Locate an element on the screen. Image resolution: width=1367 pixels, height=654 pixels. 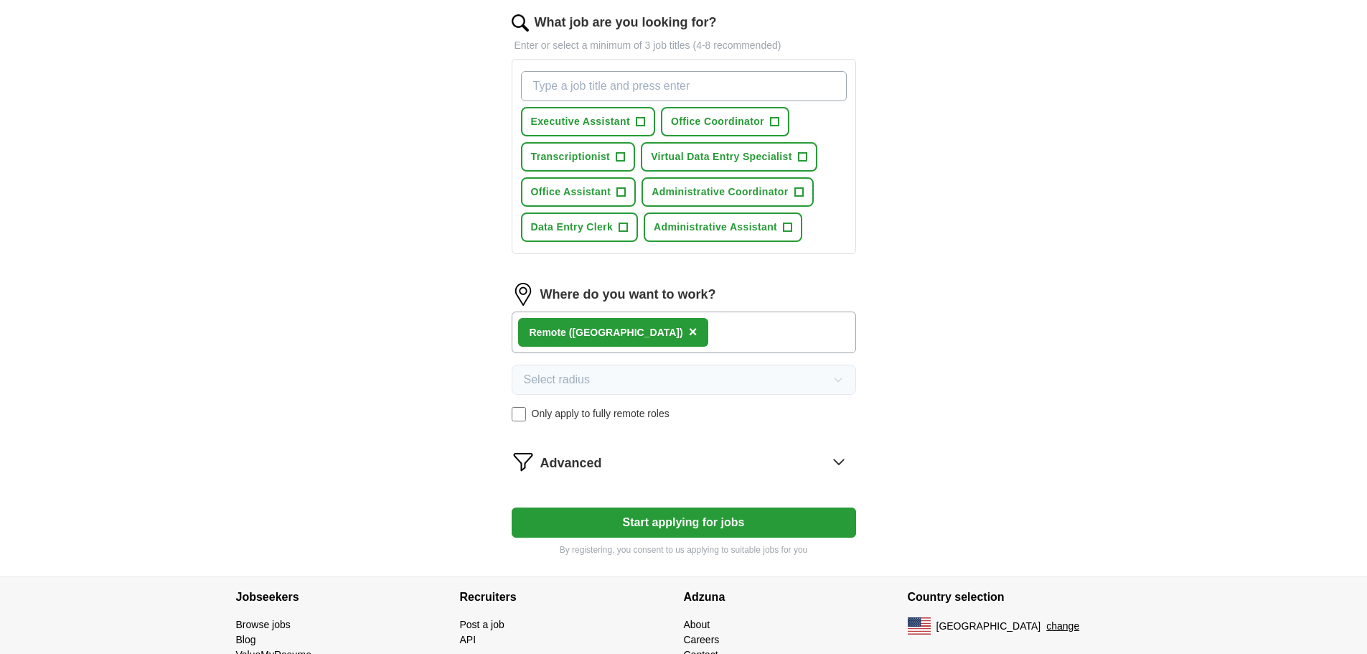
span: Advanced is located at coordinates (571, 463).